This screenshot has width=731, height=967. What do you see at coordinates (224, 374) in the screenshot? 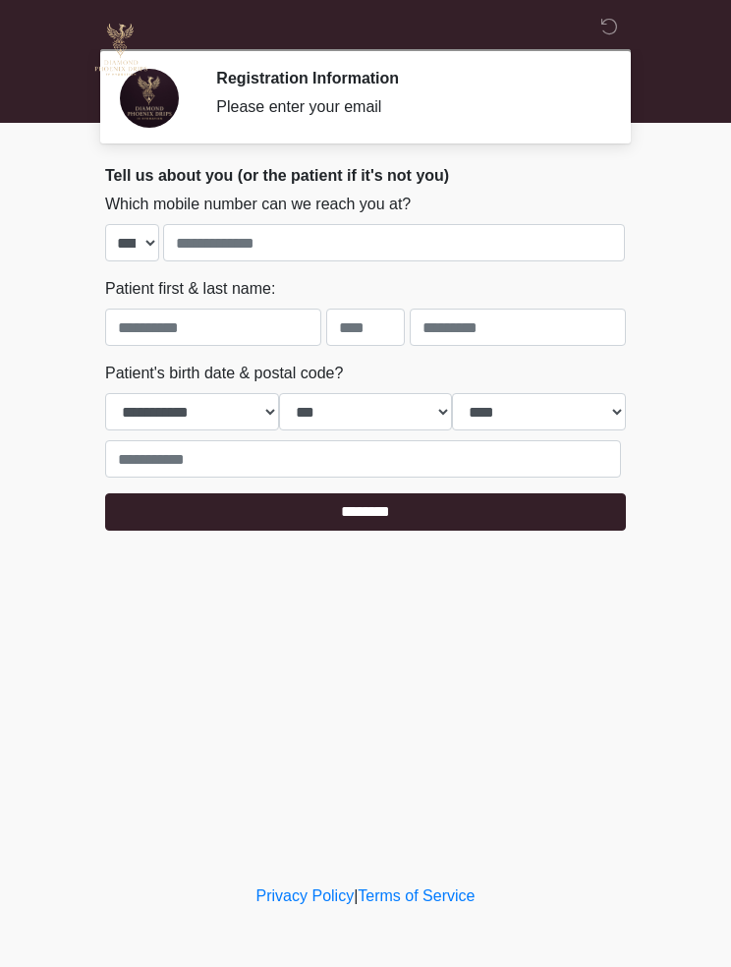
I see `label: Patient's birth date & postal code?` at bounding box center [224, 374].